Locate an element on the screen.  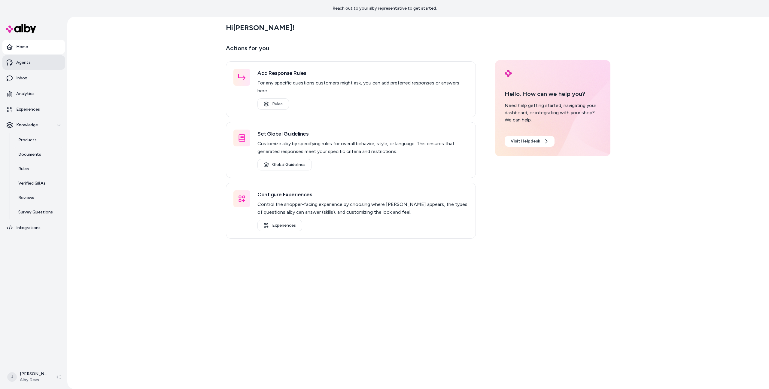
p: Documents is located at coordinates (30, 154).